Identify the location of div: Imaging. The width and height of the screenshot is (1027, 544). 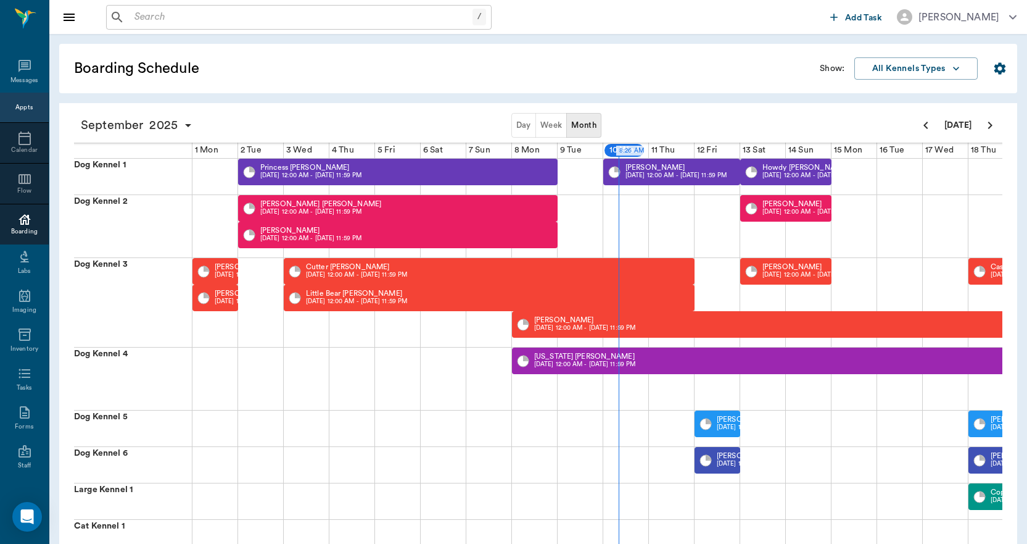
(24, 310).